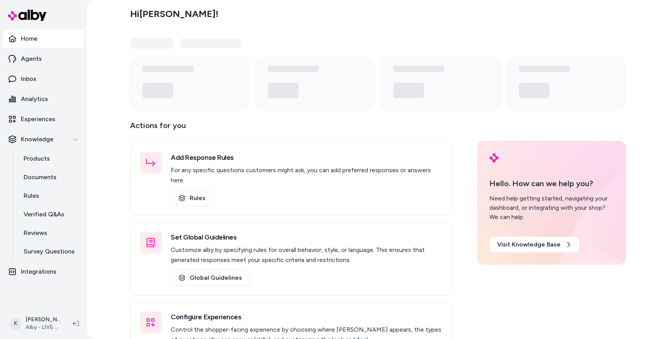 The width and height of the screenshot is (669, 339). What do you see at coordinates (37, 139) in the screenshot?
I see `p: Knowledge` at bounding box center [37, 139].